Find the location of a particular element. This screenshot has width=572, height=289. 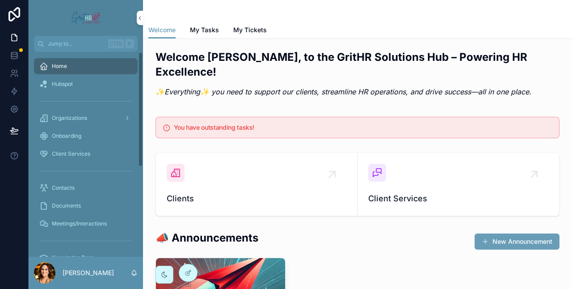

span: Home is located at coordinates (59, 66).